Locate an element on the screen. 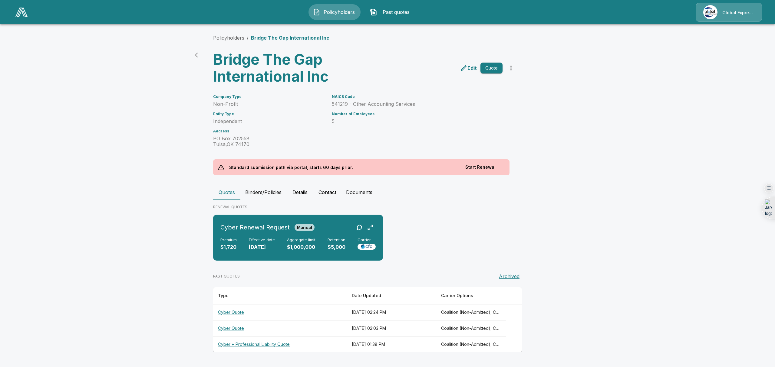 The image size is (775, 367). span: Policyholders is located at coordinates (339, 12).